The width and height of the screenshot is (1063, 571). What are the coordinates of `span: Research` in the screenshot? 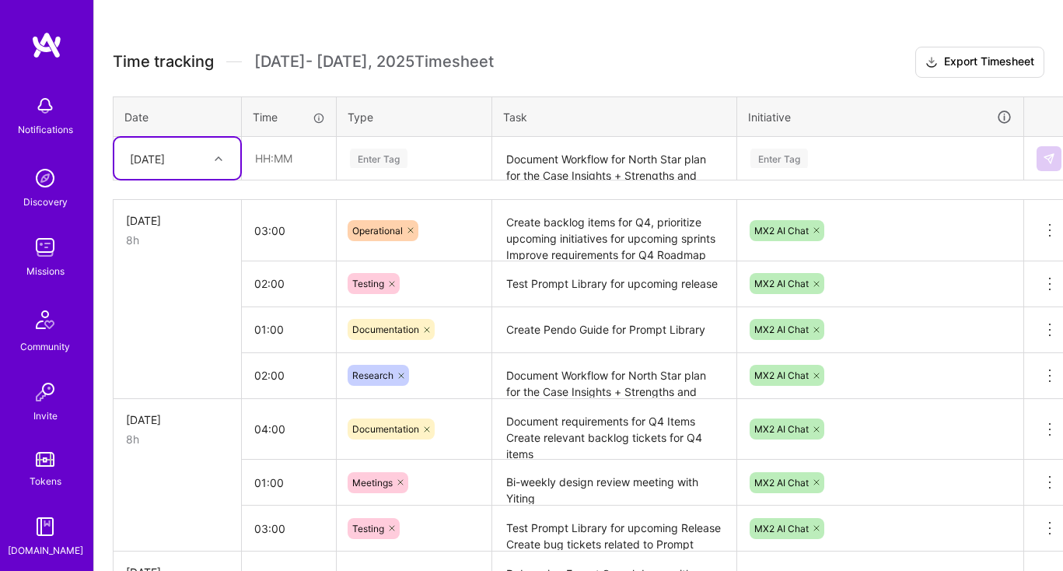 It's located at (373, 375).